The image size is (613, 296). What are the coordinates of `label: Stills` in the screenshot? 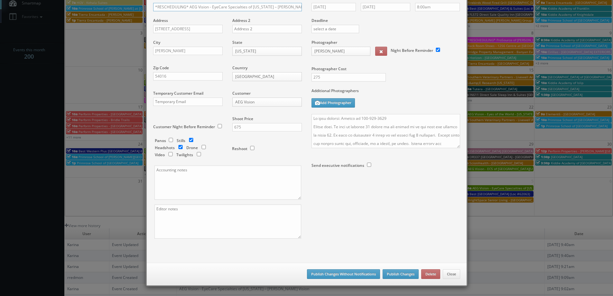 It's located at (181, 140).